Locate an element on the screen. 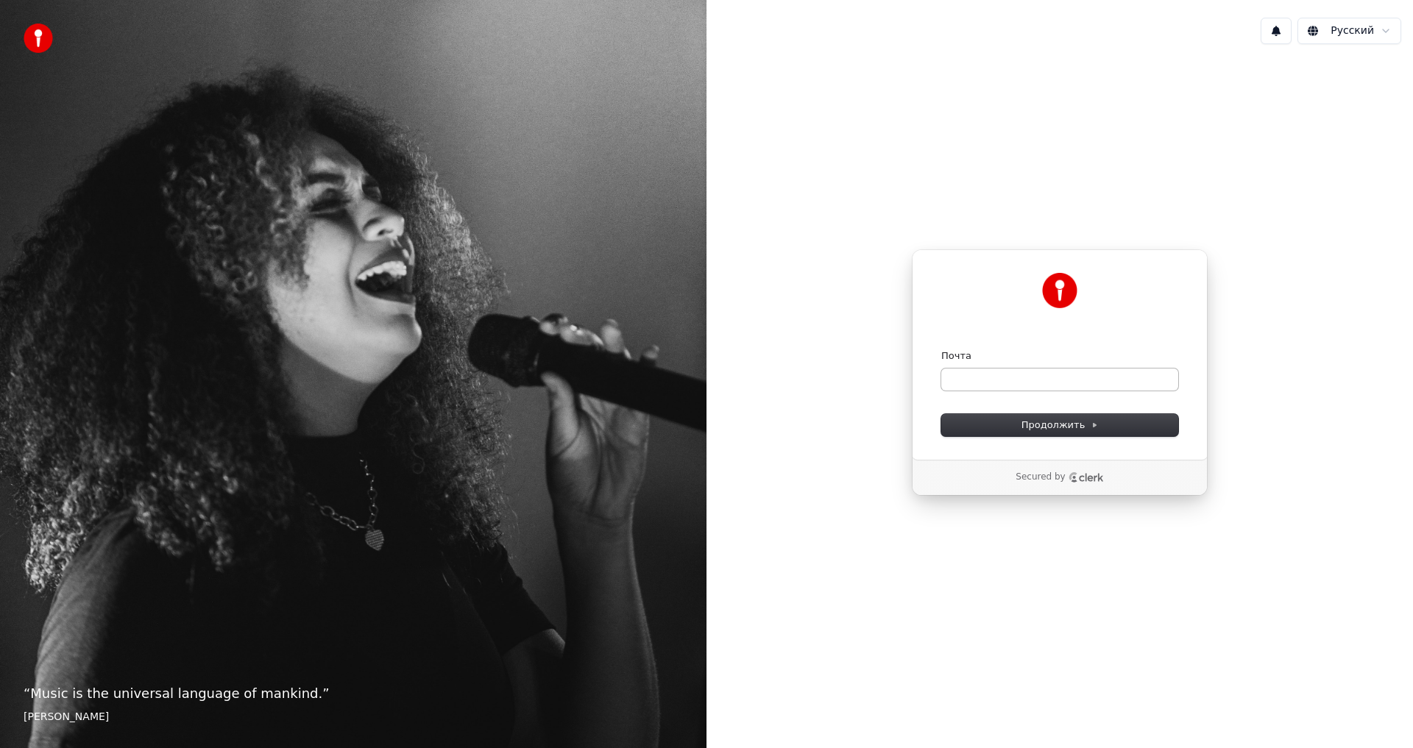 Image resolution: width=1413 pixels, height=748 pixels. p: “ Music is the universal language of mankind. ” is located at coordinates (353, 694).